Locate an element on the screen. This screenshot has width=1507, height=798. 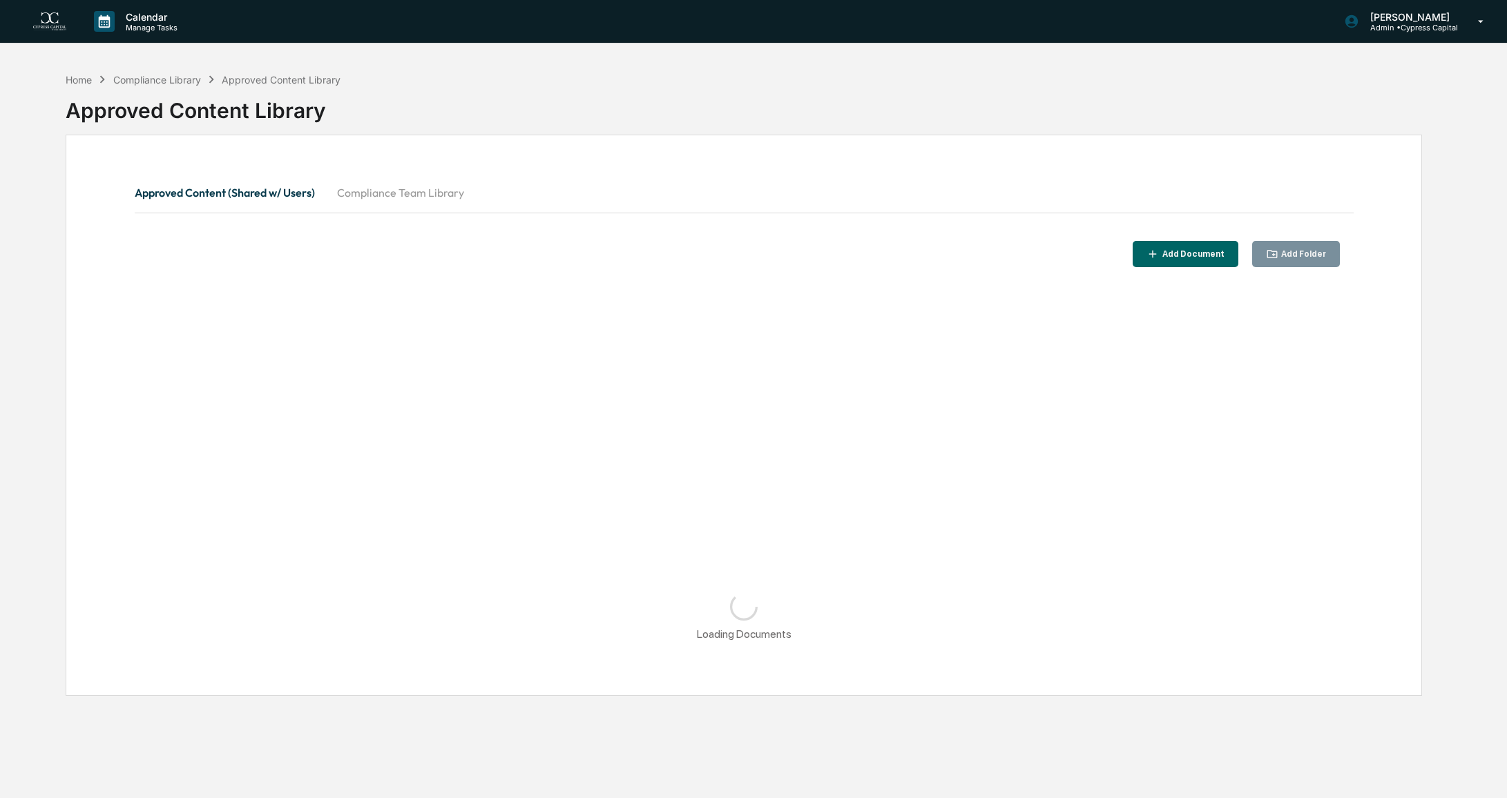
p: Manage Tasks is located at coordinates (149, 28).